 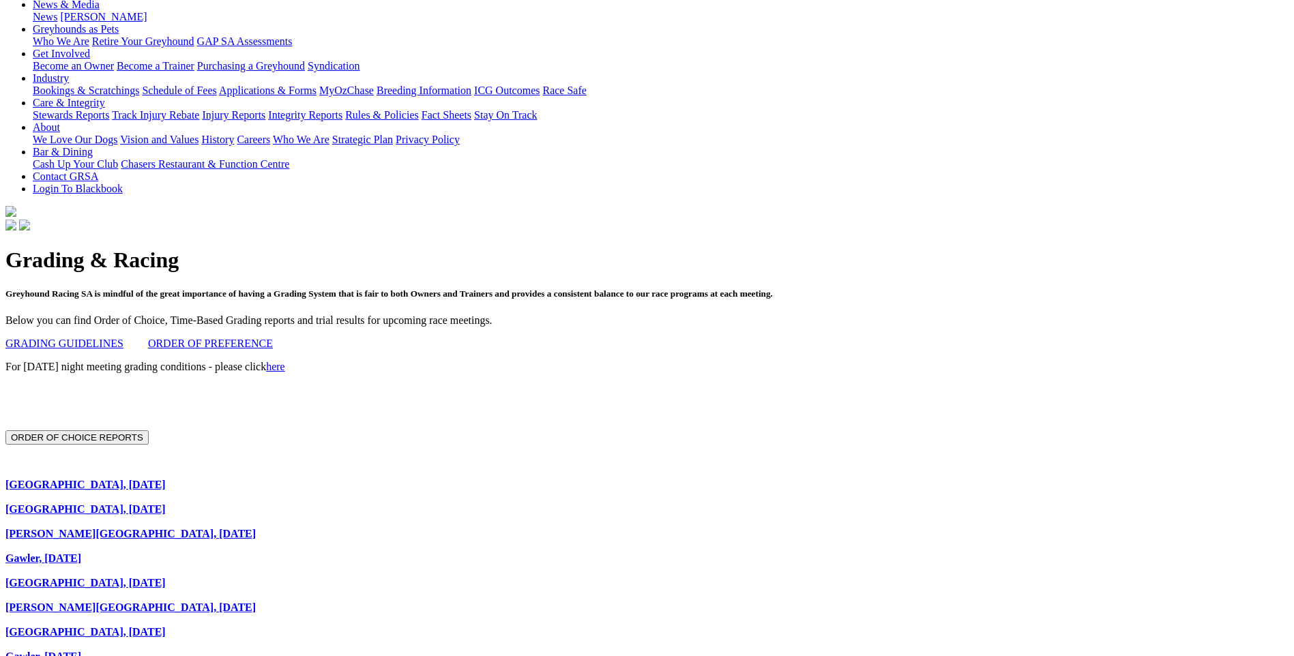 What do you see at coordinates (76, 29) in the screenshot?
I see `a: Greyhounds as Pets` at bounding box center [76, 29].